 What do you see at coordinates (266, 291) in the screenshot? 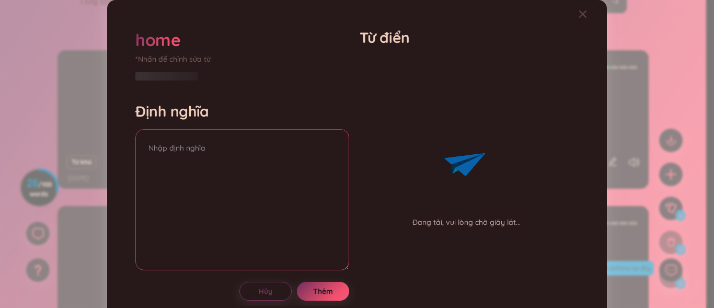
I see `span: Hủy` at bounding box center [266, 291].